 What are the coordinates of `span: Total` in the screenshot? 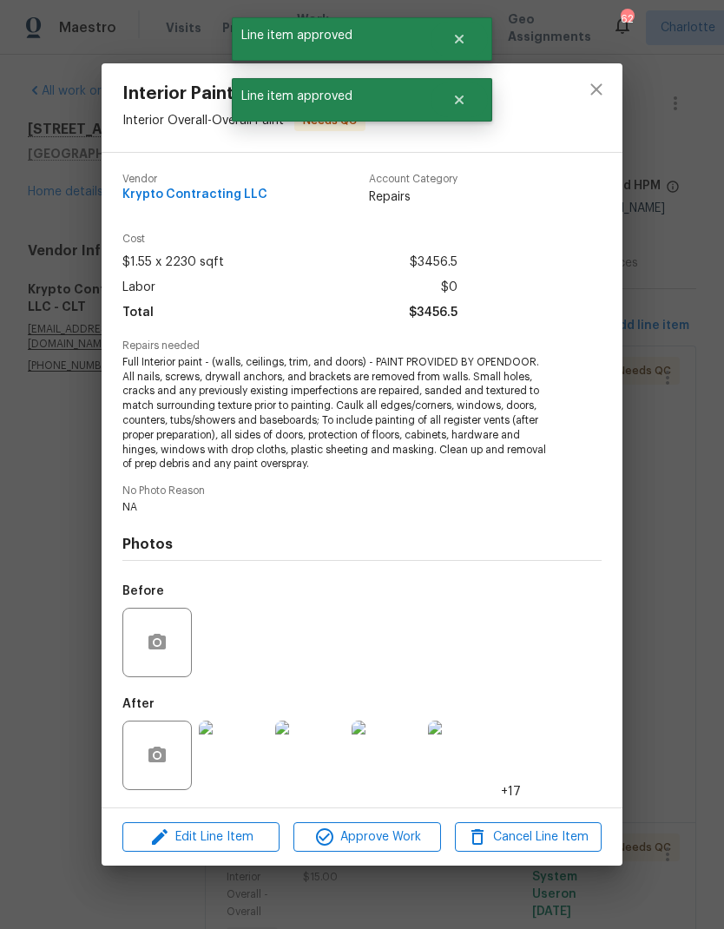 It's located at (138, 313).